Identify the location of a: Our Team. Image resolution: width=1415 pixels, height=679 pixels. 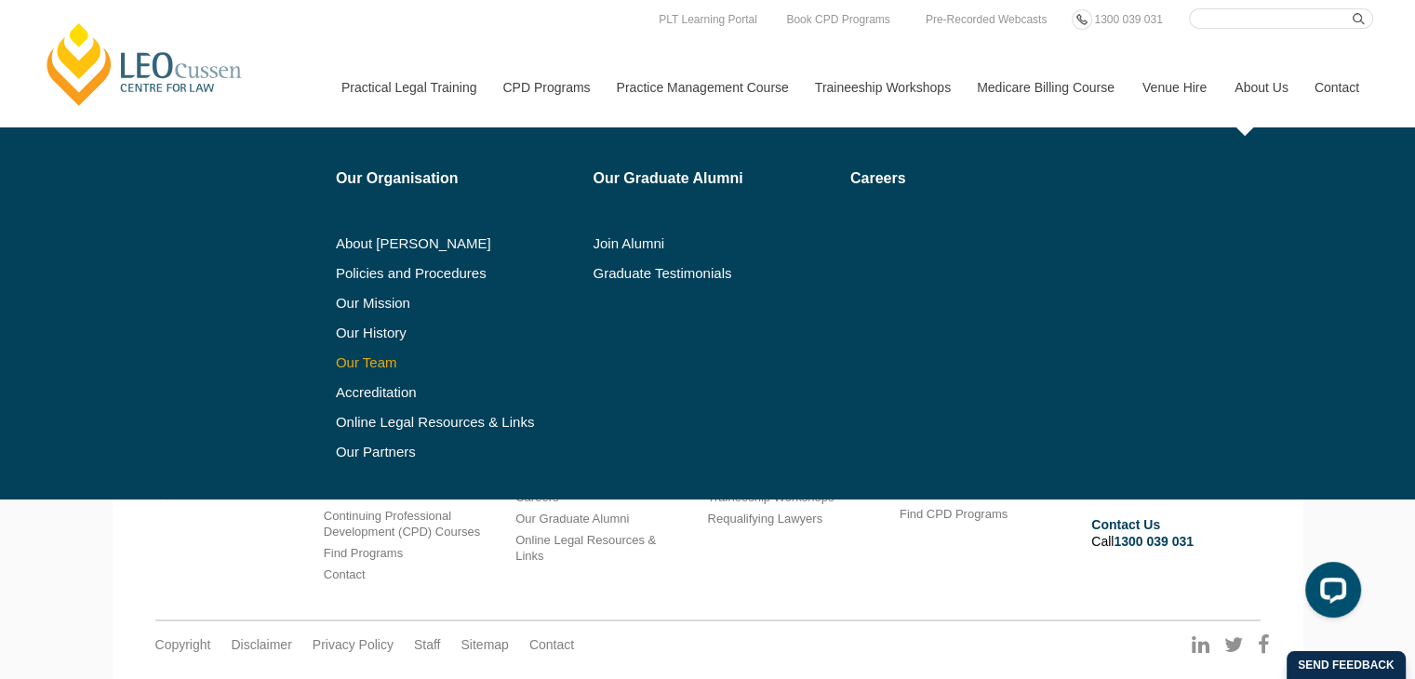
(458, 363).